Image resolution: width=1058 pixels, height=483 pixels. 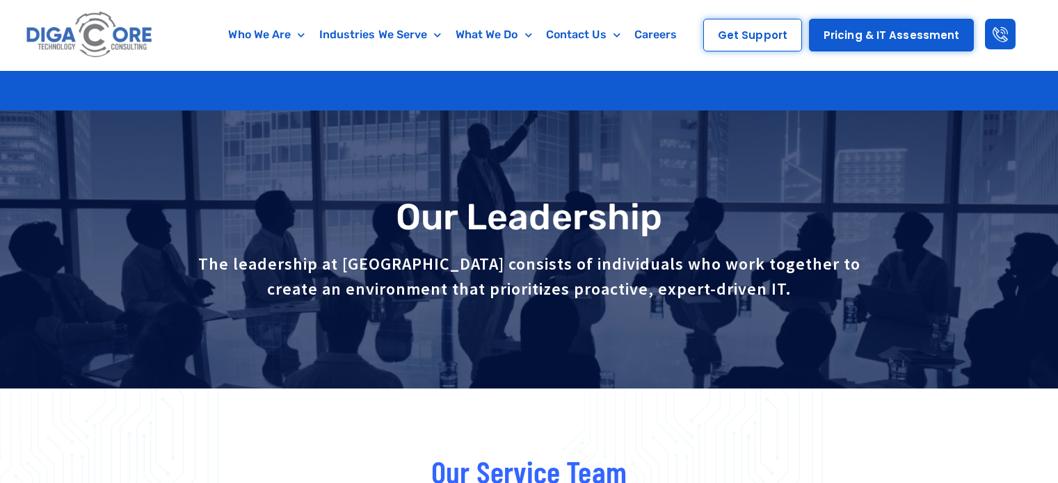 What do you see at coordinates (529, 217) in the screenshot?
I see `h1: Our Leadership` at bounding box center [529, 217].